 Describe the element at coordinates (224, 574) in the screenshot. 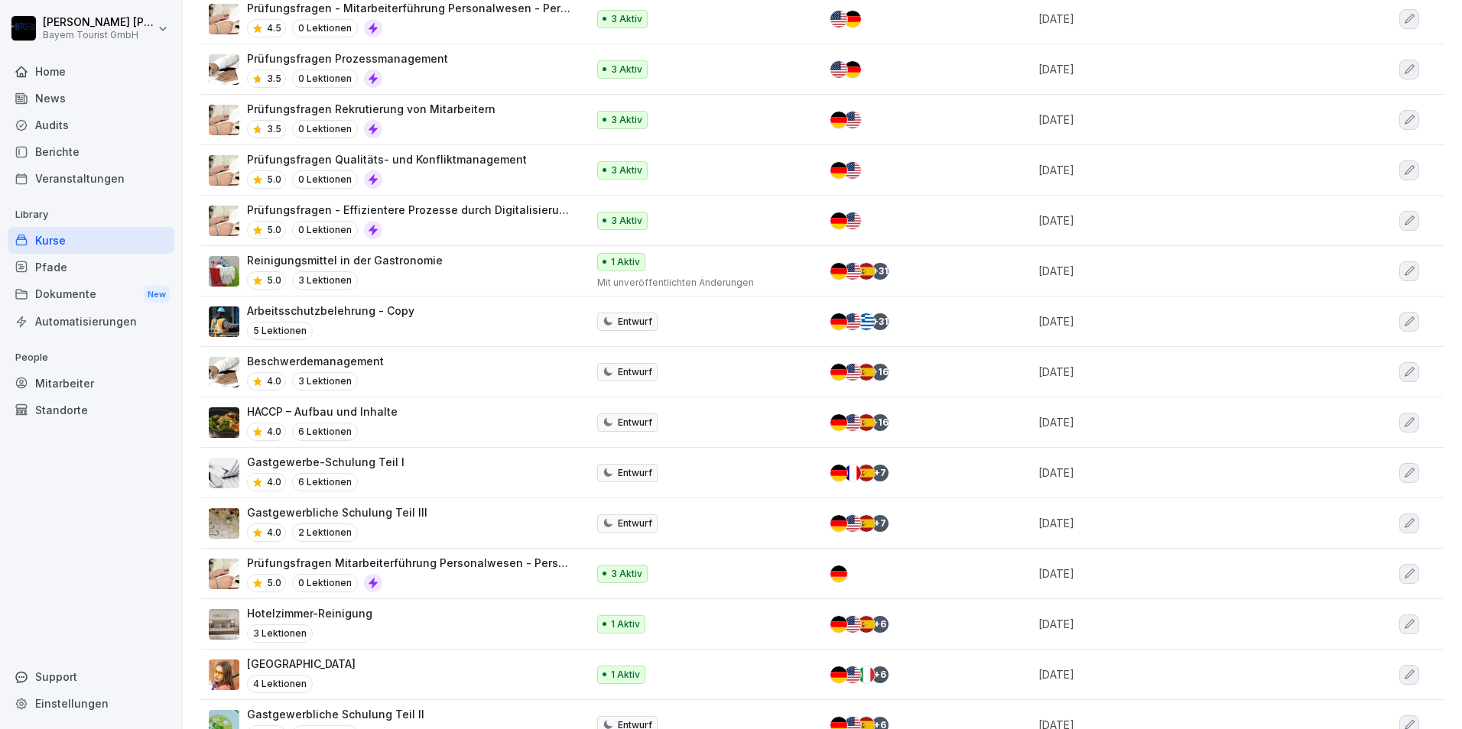

I see `img: vqjygse6ubz90o5d9ff5rj84.png` at that location.